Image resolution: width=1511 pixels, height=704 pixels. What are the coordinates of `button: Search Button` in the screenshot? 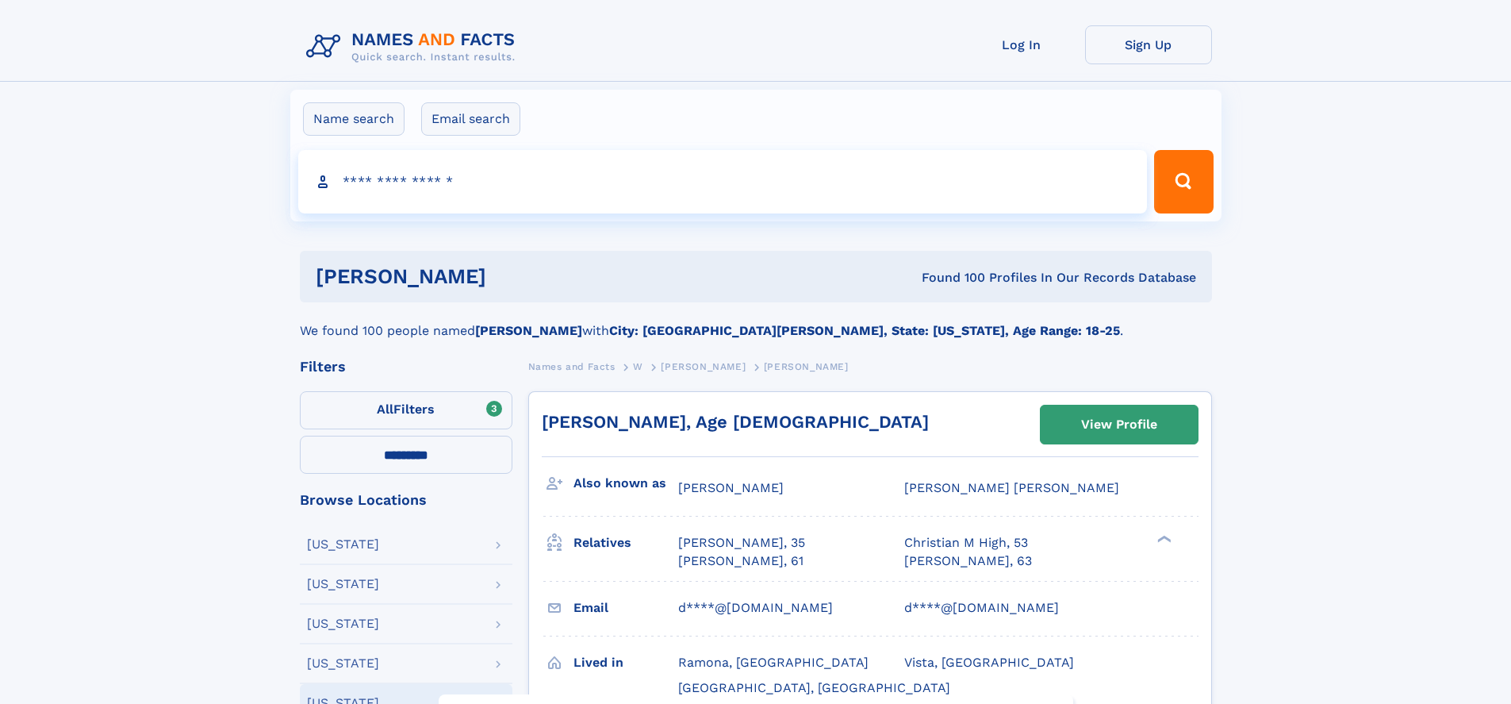 It's located at (1183, 182).